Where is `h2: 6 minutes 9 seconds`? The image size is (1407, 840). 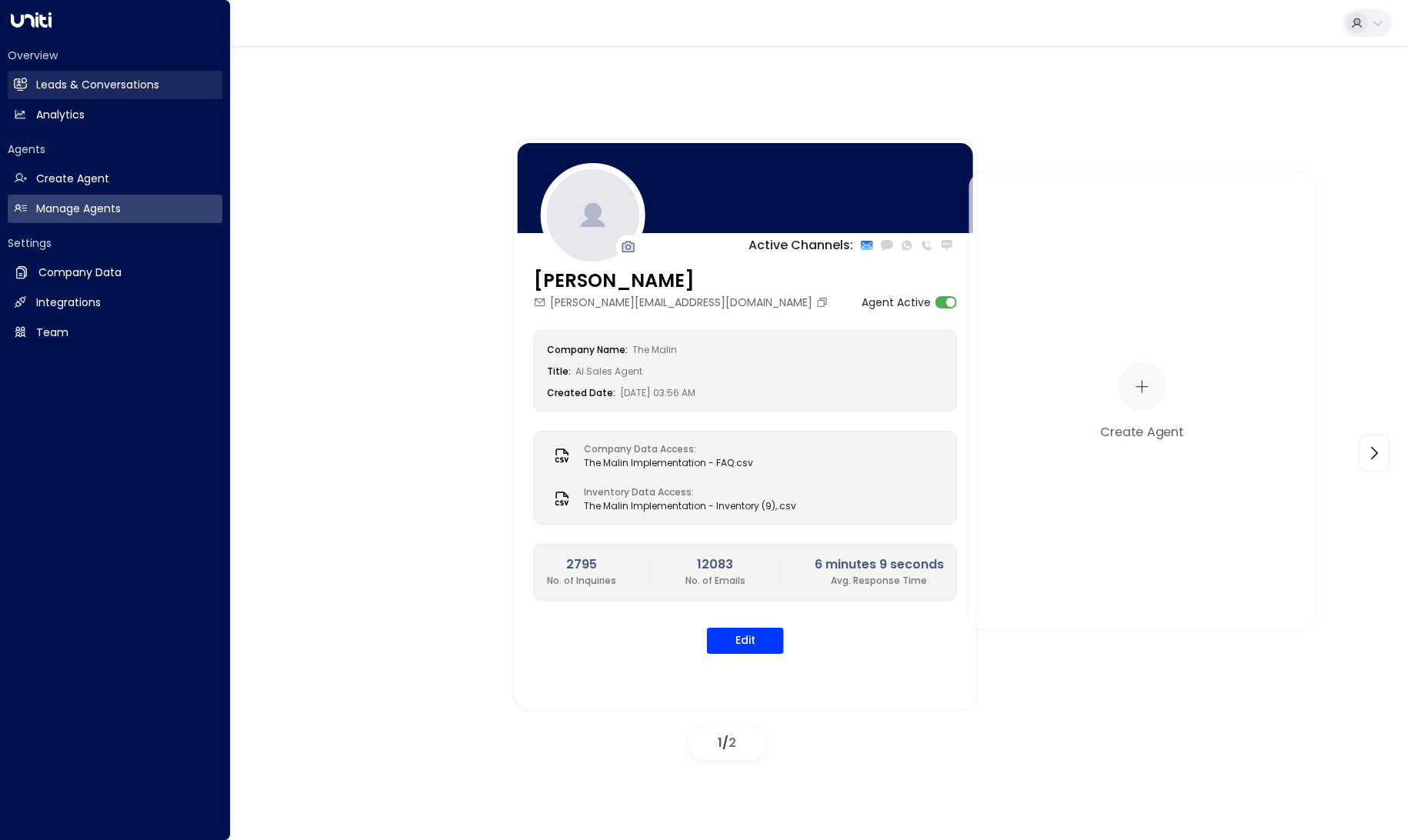
h2: 6 minutes 9 seconds is located at coordinates (879, 564).